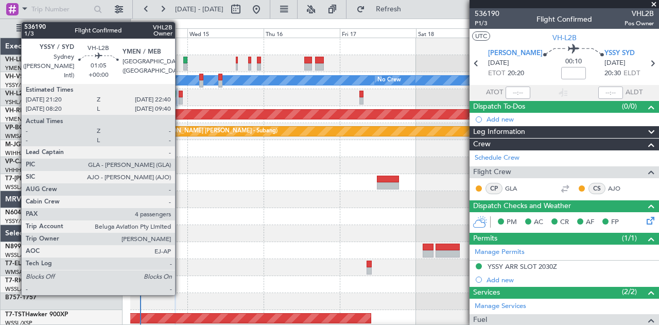  Describe the element at coordinates (500, 306) in the screenshot. I see `a: Manage Services` at that location.